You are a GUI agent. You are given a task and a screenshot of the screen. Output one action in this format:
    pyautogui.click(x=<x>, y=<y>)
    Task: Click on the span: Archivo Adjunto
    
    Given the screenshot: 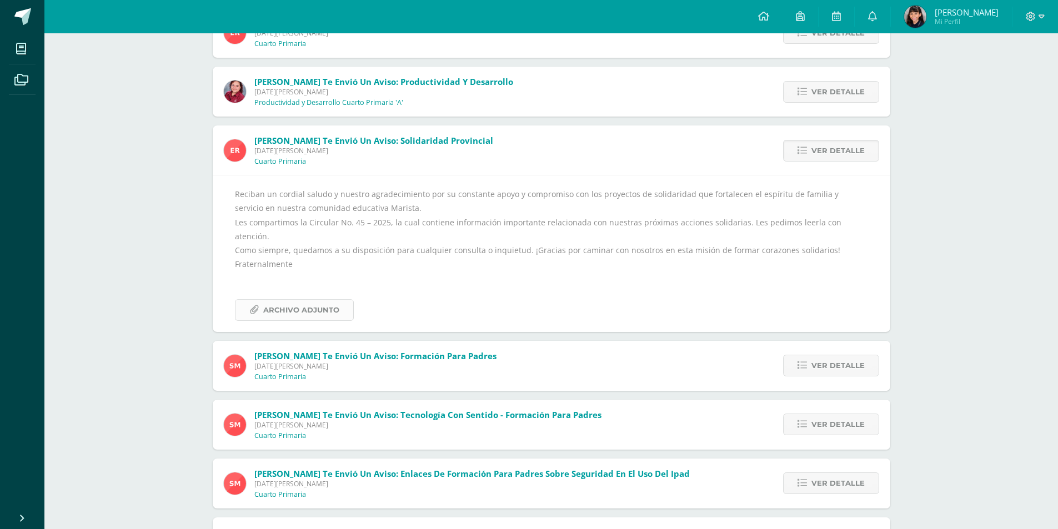 What is the action you would take?
    pyautogui.click(x=301, y=310)
    